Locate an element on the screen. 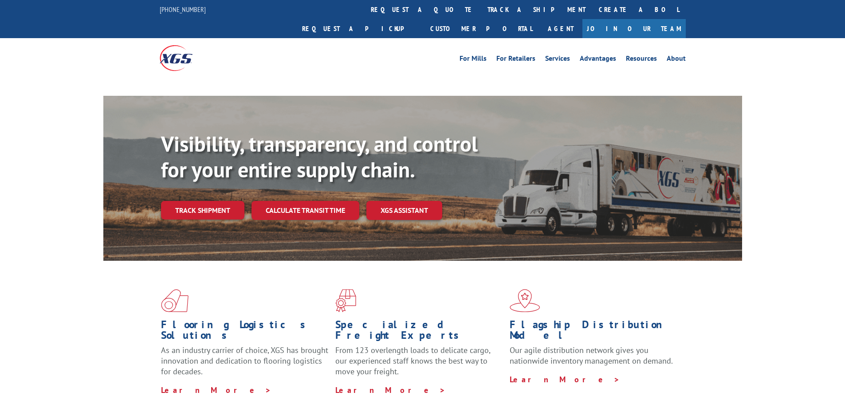 This screenshot has width=845, height=404. img: xgs-icon-total-supply-chain-intelligence-red is located at coordinates (175, 301).